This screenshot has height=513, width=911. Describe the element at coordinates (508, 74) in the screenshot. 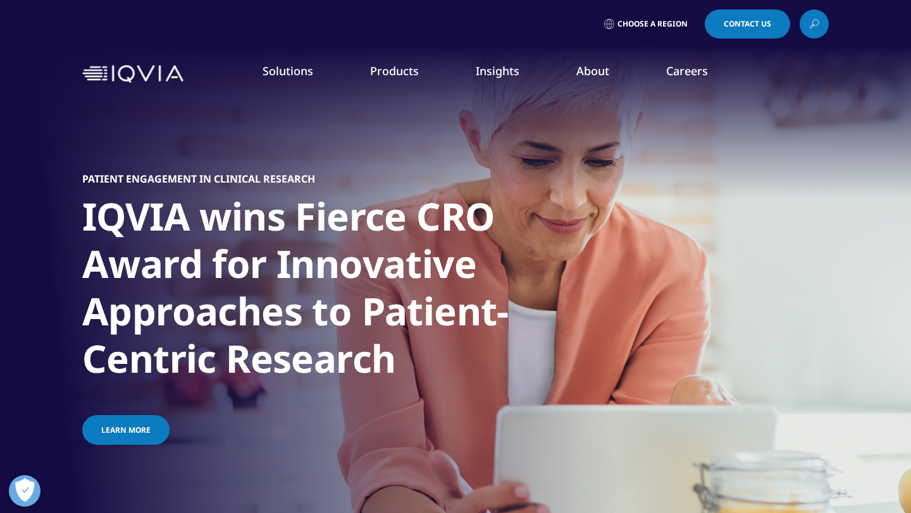

I see `nav: Primary` at that location.